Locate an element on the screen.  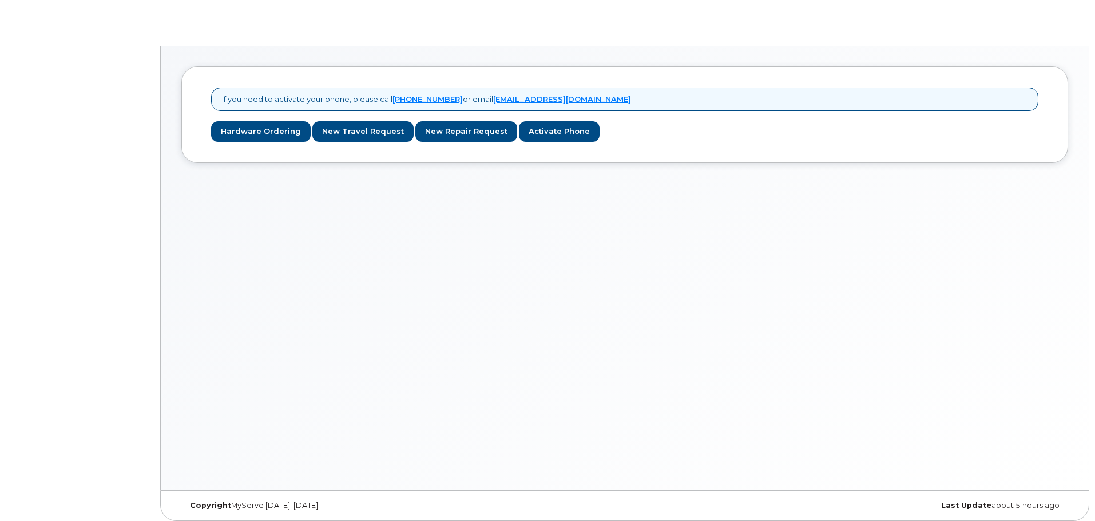
a: Hardware Ordering is located at coordinates (261, 132).